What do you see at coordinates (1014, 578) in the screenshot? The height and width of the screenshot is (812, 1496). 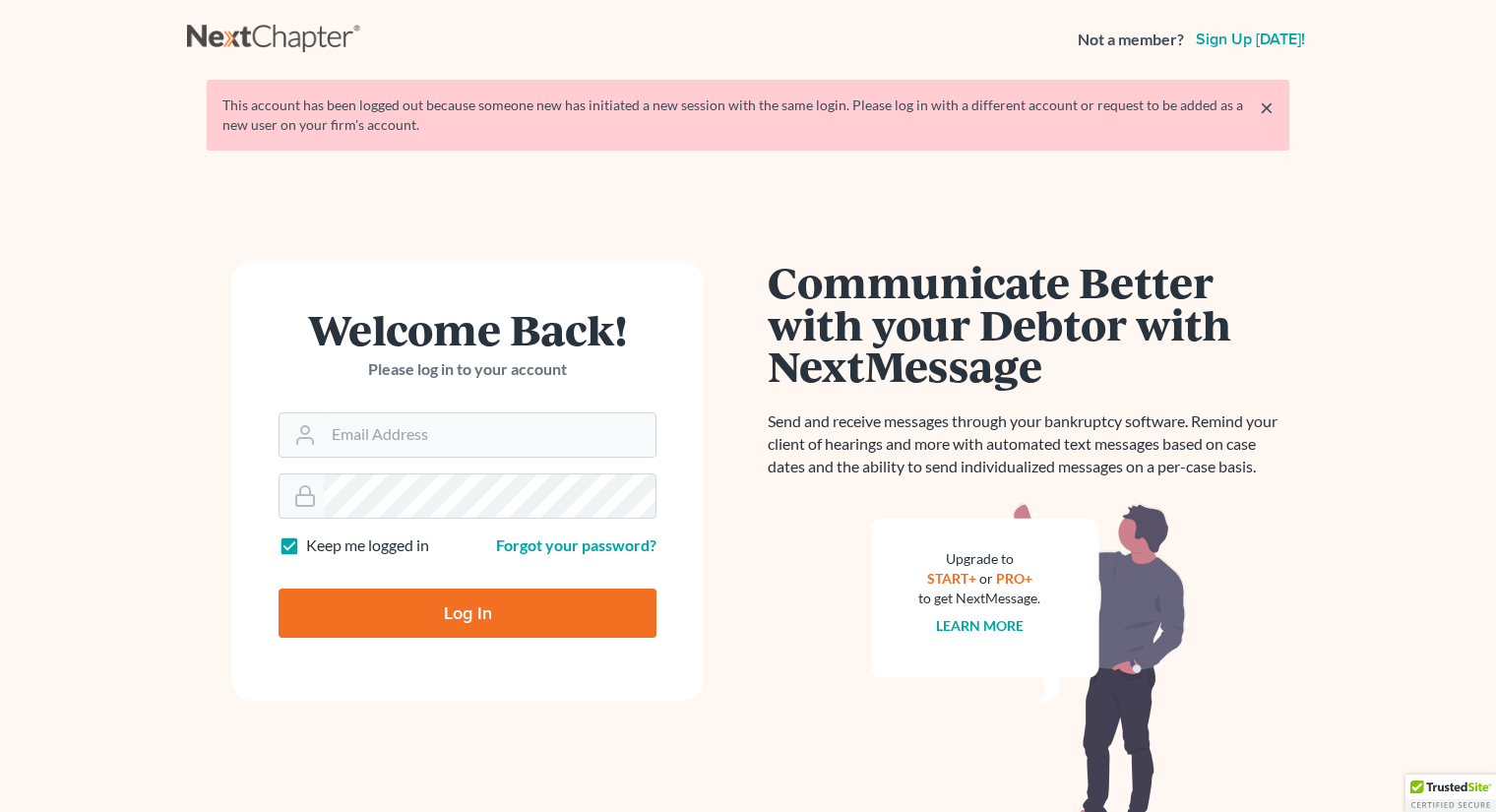 I see `a: PRO+` at bounding box center [1014, 578].